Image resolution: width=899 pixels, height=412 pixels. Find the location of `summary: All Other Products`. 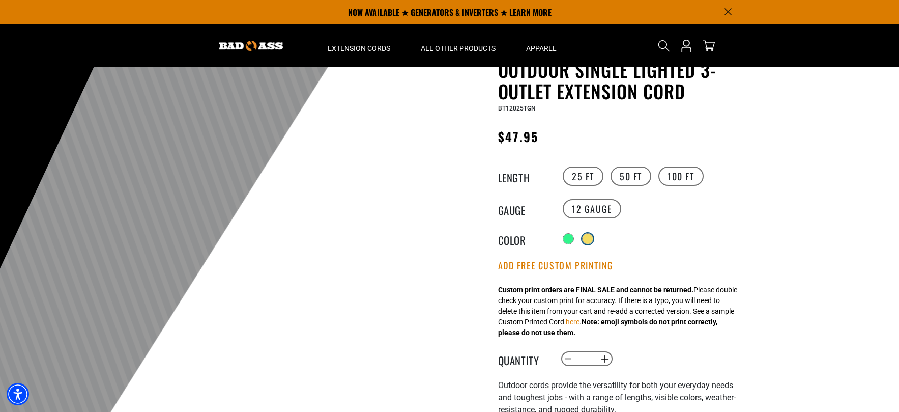

summary: All Other Products is located at coordinates (458, 46).